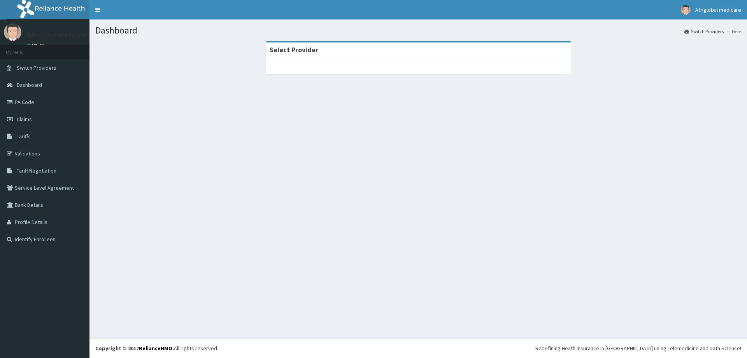  Describe the element at coordinates (57, 35) in the screenshot. I see `p: Afriglobal medicare` at that location.